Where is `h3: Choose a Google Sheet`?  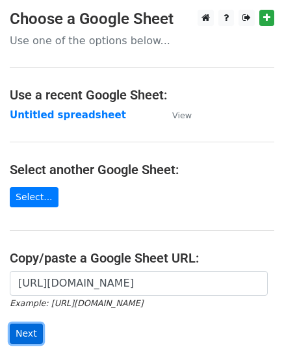 h3: Choose a Google Sheet is located at coordinates (142, 19).